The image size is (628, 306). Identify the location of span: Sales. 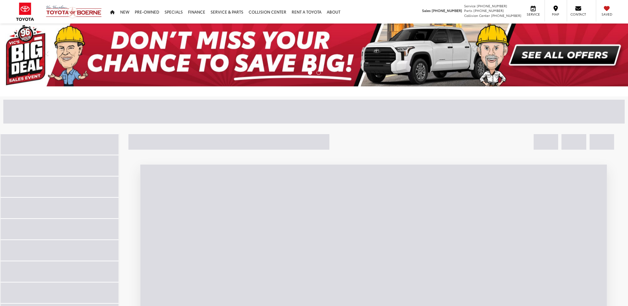
(427, 10).